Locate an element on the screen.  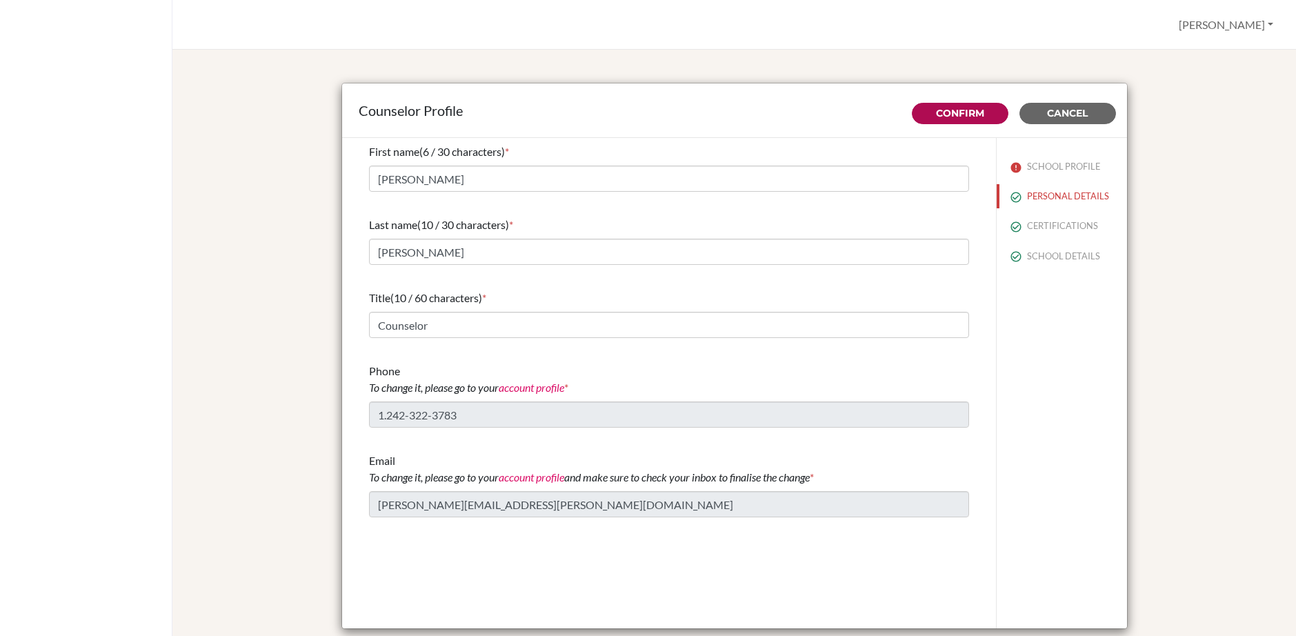
span: Email is located at coordinates (589, 468).